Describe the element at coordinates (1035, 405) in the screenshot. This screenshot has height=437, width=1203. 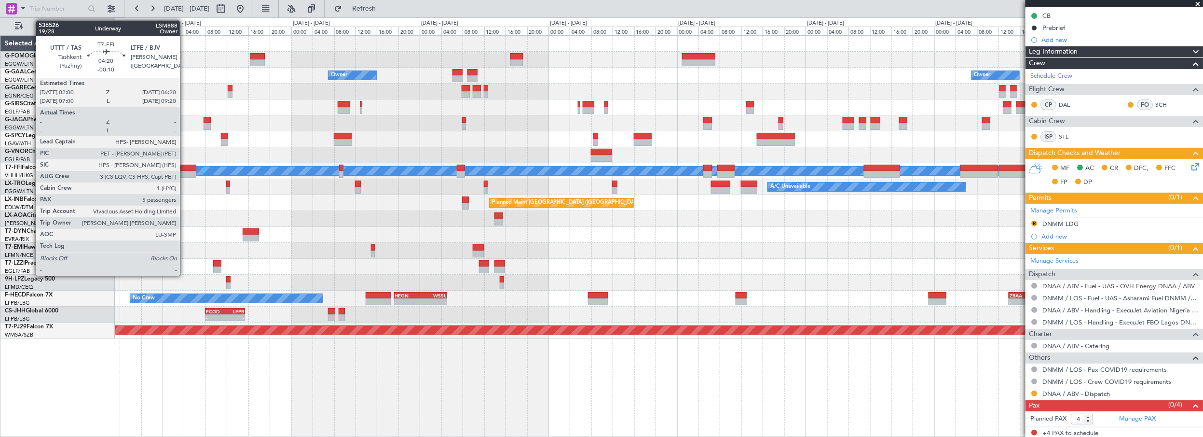
I see `span: Pax` at that location.